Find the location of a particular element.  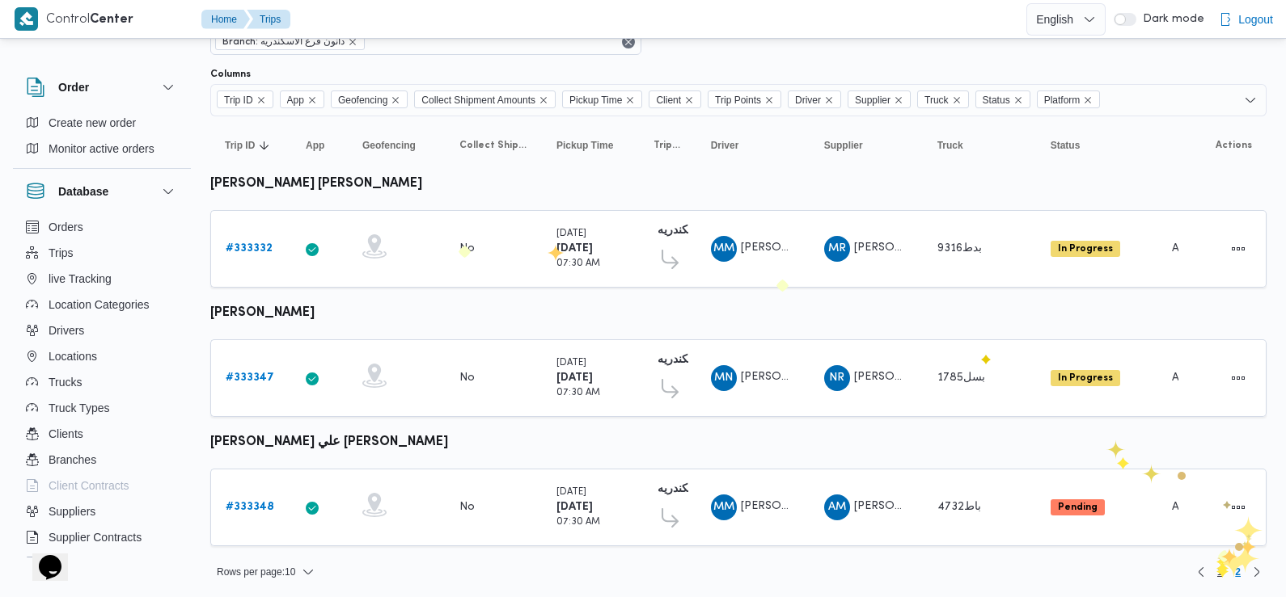

button: remove selected entity is located at coordinates (353, 42).